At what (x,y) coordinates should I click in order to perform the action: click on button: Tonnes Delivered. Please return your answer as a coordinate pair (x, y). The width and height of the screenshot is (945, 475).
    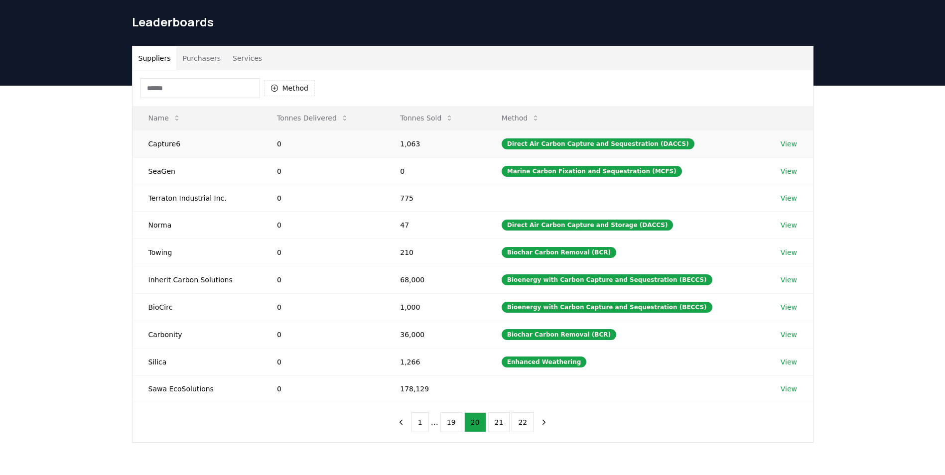
    Looking at the image, I should click on (313, 118).